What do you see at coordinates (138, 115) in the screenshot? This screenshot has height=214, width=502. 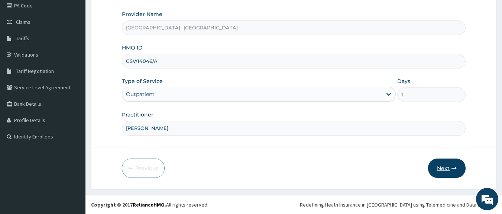 I see `label: Practitioner` at bounding box center [138, 115].